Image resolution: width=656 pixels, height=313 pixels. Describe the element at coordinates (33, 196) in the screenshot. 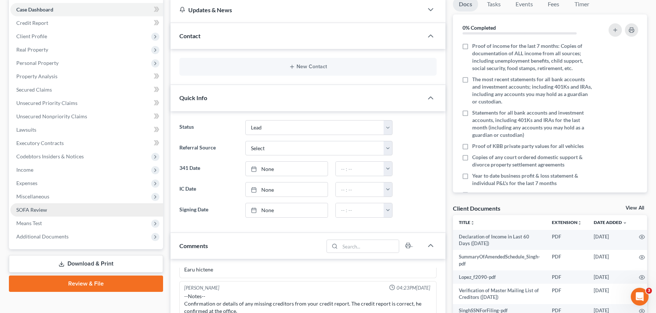

I see `span: Miscellaneous` at that location.